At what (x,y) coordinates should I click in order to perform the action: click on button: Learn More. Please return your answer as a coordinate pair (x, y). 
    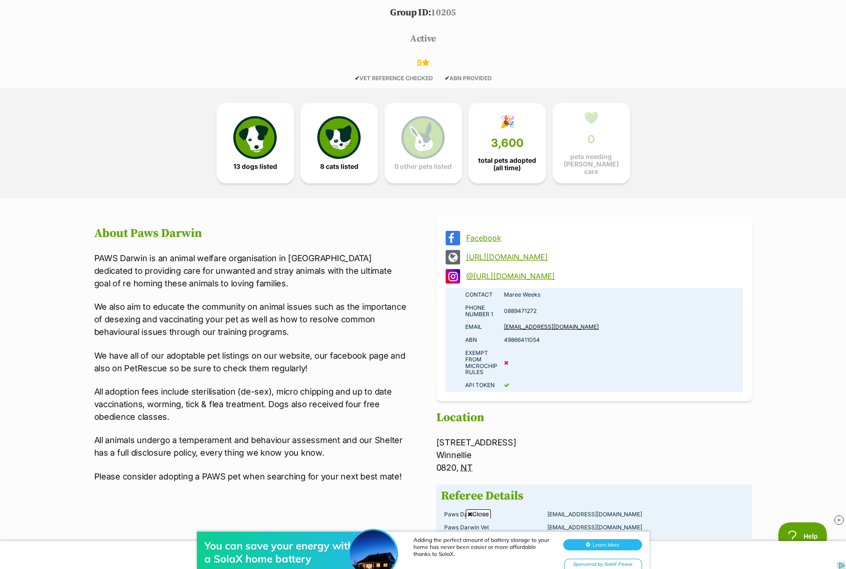
    Looking at the image, I should click on (602, 32).